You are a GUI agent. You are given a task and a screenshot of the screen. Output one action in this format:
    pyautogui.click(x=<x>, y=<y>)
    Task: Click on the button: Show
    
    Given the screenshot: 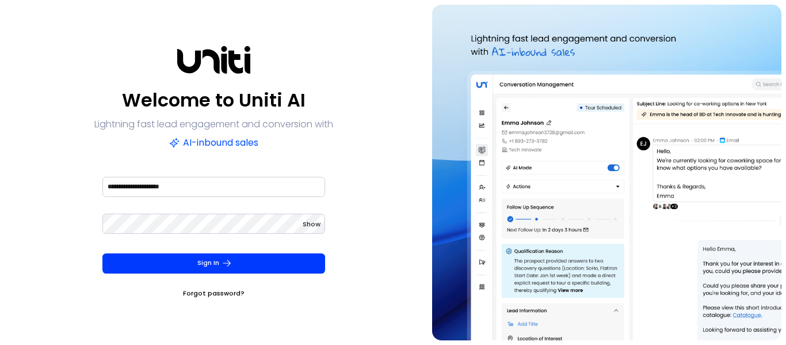 What is the action you would take?
    pyautogui.click(x=311, y=224)
    